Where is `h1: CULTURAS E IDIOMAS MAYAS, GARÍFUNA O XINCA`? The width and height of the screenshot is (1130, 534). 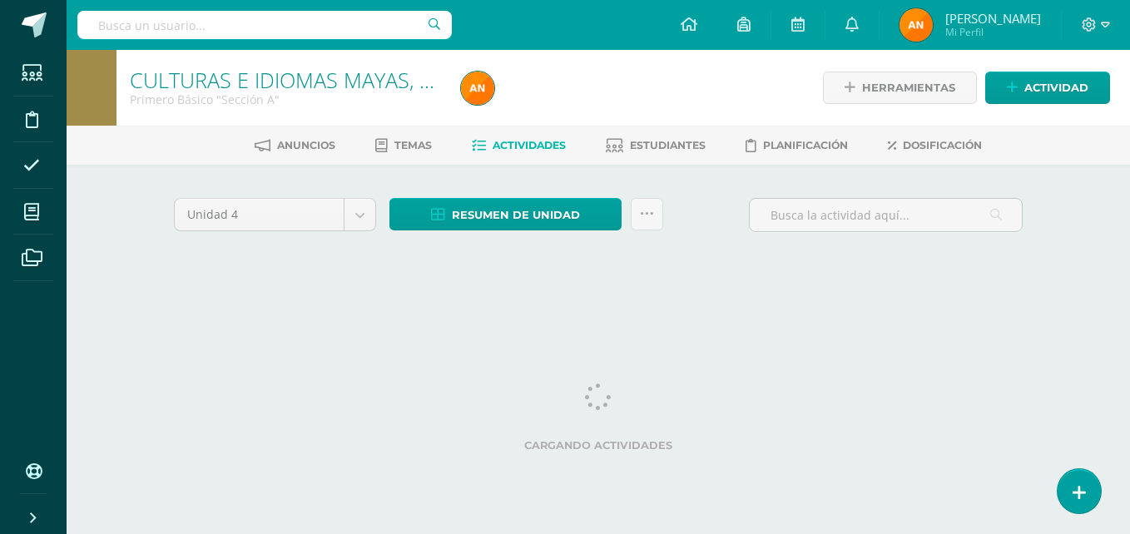
h1: CULTURAS E IDIOMAS MAYAS, GARÍFUNA O XINCA is located at coordinates (285, 80).